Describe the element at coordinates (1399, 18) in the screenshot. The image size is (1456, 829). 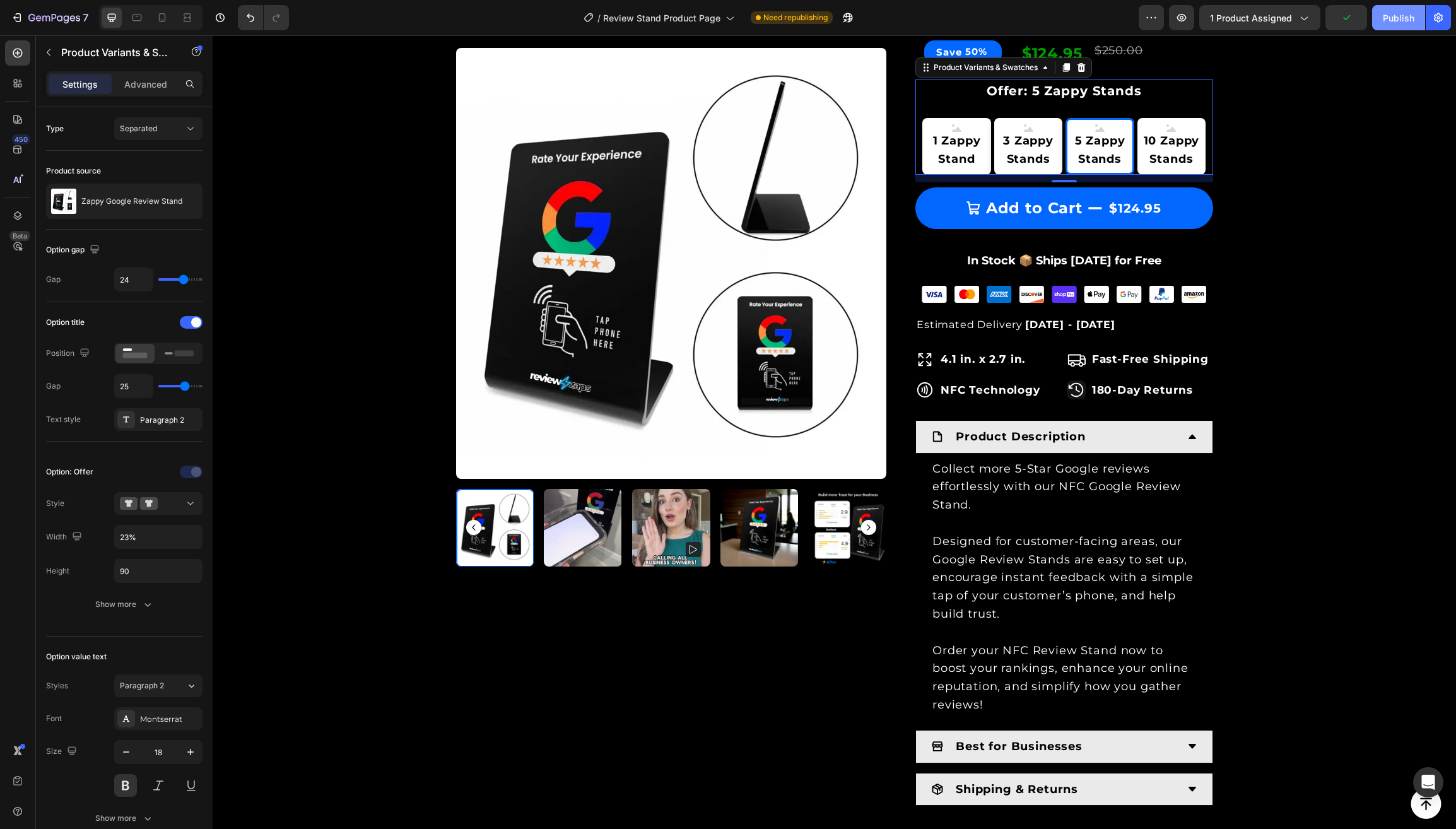
I see `button: Publish` at that location.